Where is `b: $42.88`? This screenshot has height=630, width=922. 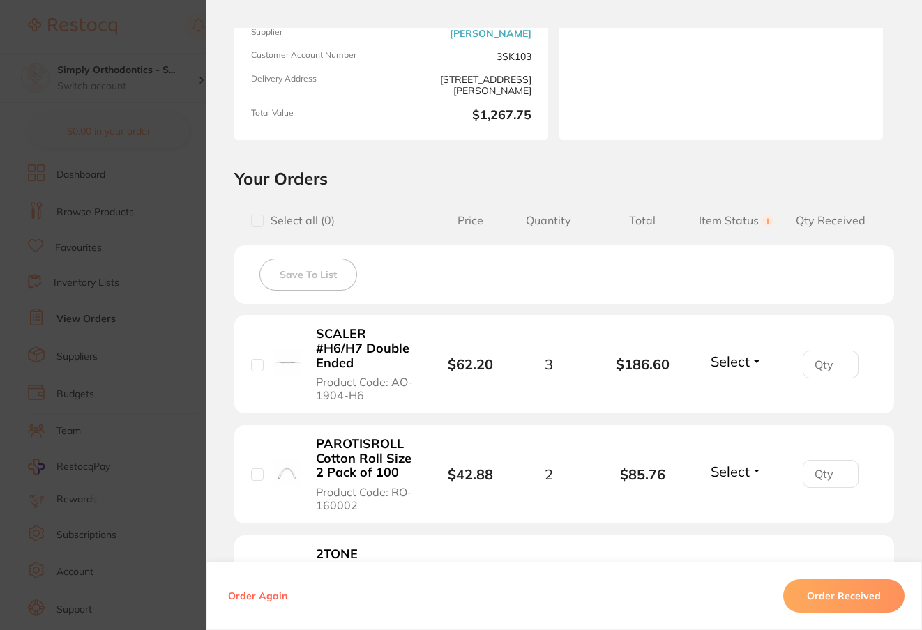
b: $42.88 is located at coordinates (470, 474).